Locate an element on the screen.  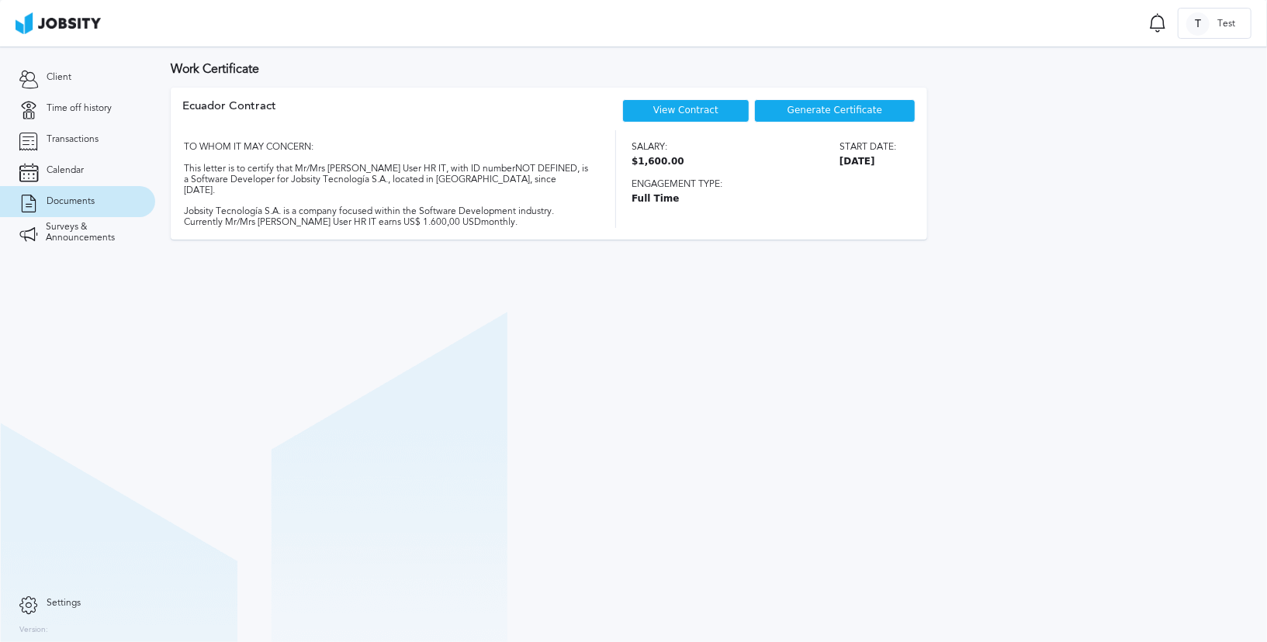
span: Start date: is located at coordinates (867, 147).